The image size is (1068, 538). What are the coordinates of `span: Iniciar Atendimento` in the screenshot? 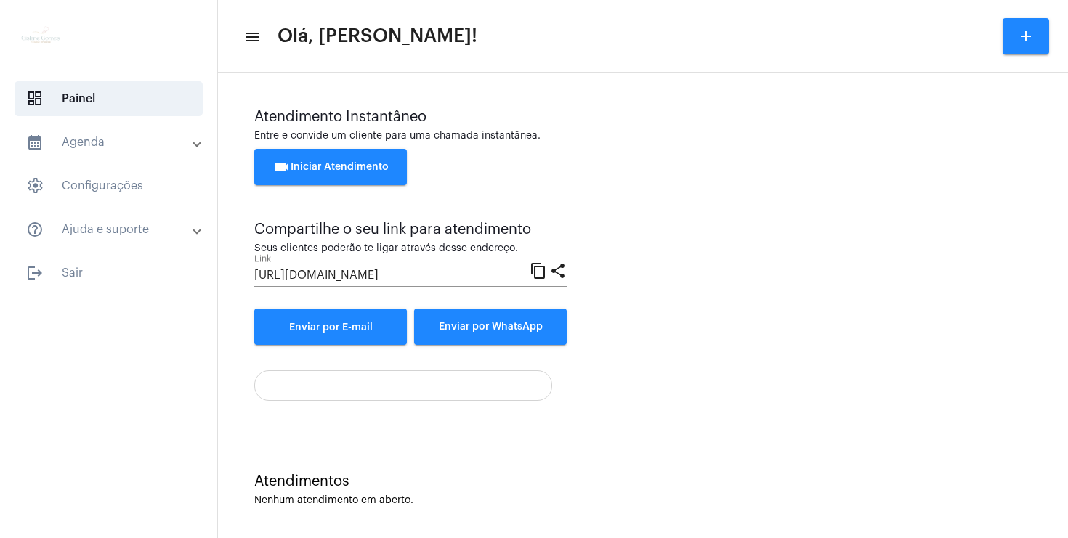 It's located at (331, 167).